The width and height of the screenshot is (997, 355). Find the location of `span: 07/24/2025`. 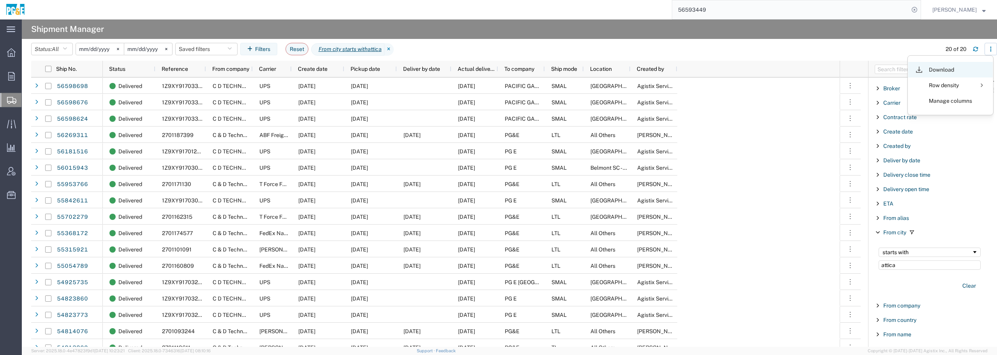

span: 07/24/2025 is located at coordinates (467, 184).